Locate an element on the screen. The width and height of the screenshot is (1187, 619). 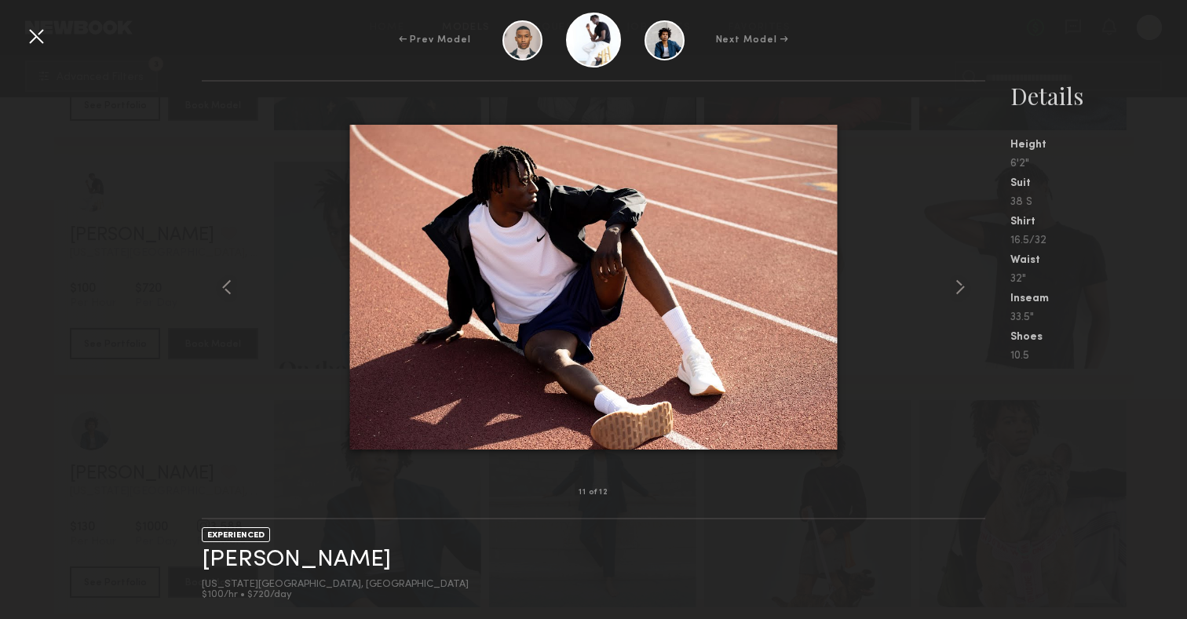
div: 6'2" is located at coordinates (1098, 164).